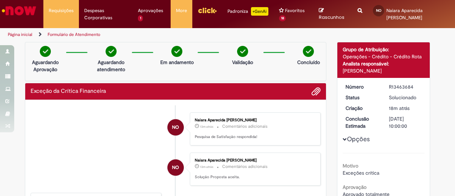 The image size is (455, 196). Describe the element at coordinates (362, 122) in the screenshot. I see `dt: Conclusão Estimada` at that location.